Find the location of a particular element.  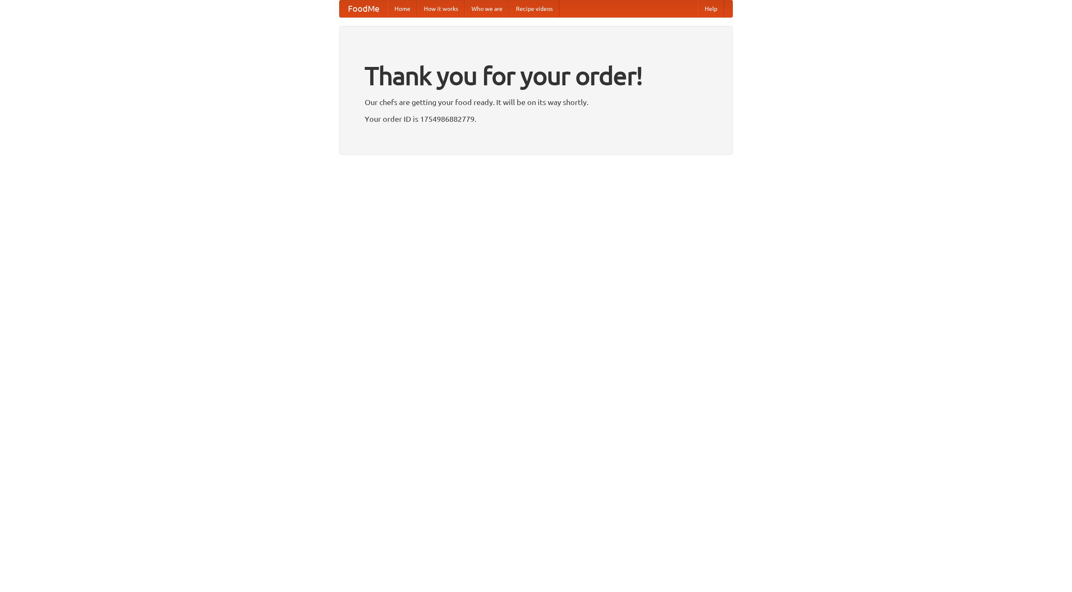

a: Recipe videos is located at coordinates (534, 9).